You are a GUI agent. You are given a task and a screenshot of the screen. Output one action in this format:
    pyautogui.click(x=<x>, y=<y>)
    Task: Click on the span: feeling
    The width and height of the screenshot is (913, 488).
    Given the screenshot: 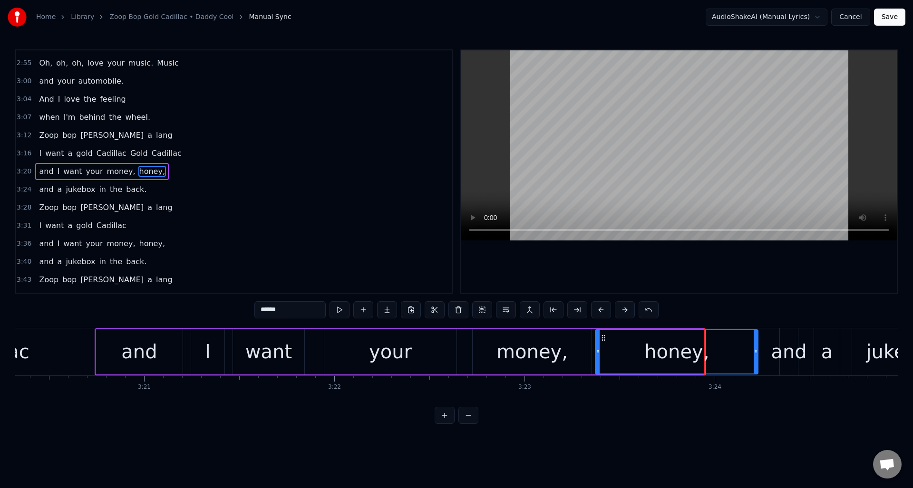 What is the action you would take?
    pyautogui.click(x=113, y=99)
    